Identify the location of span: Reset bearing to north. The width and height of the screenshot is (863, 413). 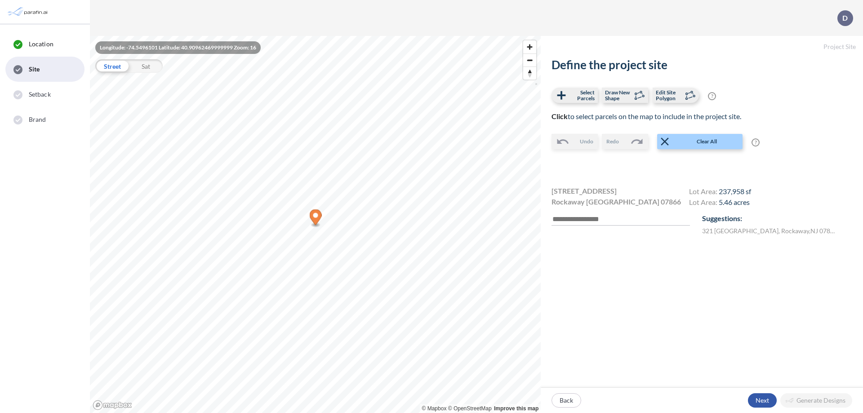
(530, 73).